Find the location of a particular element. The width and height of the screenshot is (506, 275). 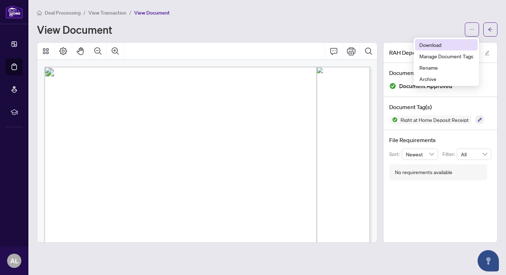

span: Deal Processing is located at coordinates (62, 13).